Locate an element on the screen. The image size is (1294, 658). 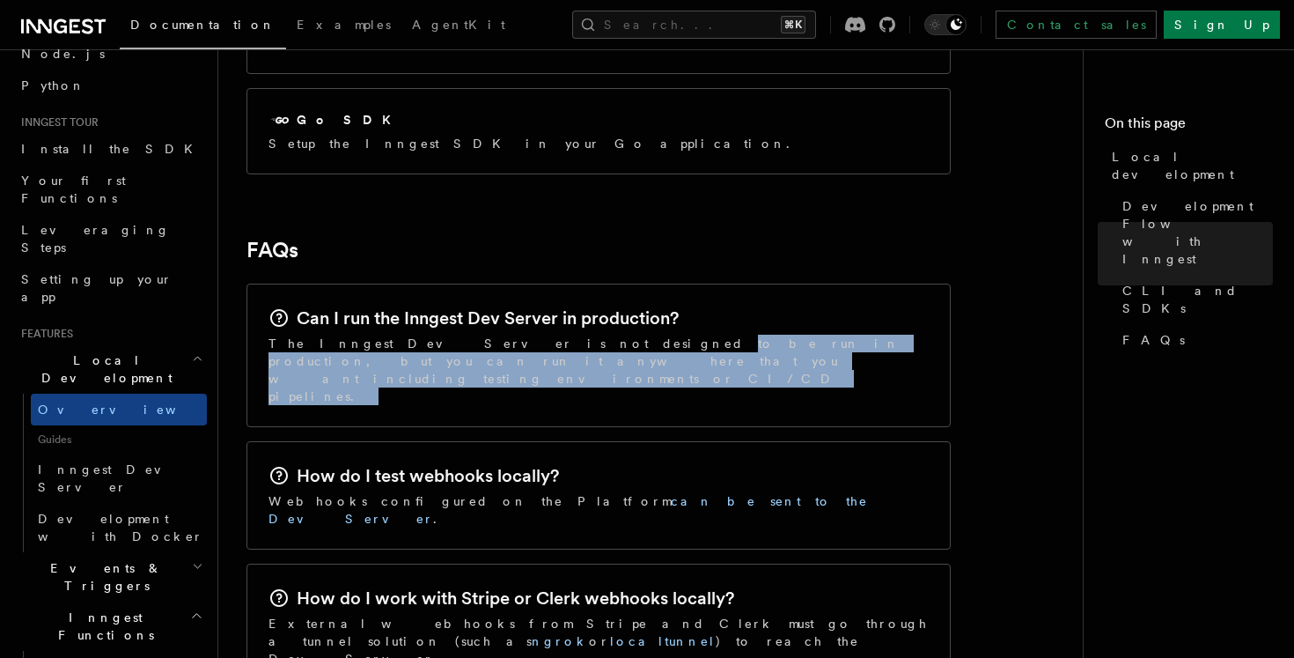
a: Your first Functions is located at coordinates (110, 189).